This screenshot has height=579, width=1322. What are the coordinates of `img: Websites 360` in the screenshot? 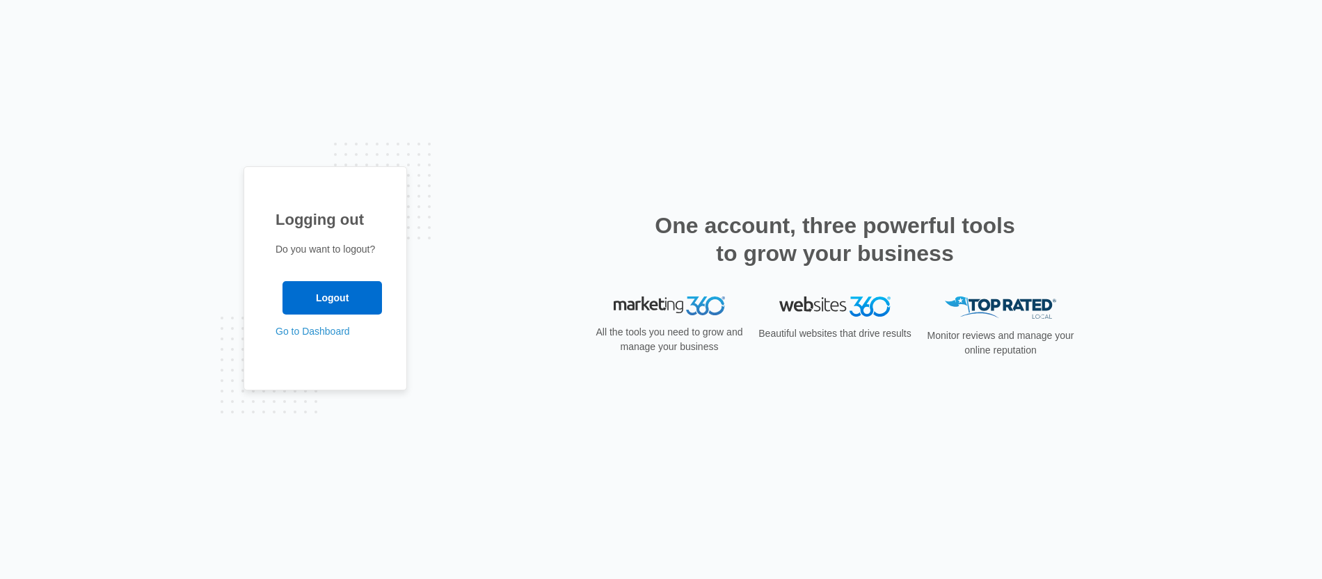 It's located at (835, 306).